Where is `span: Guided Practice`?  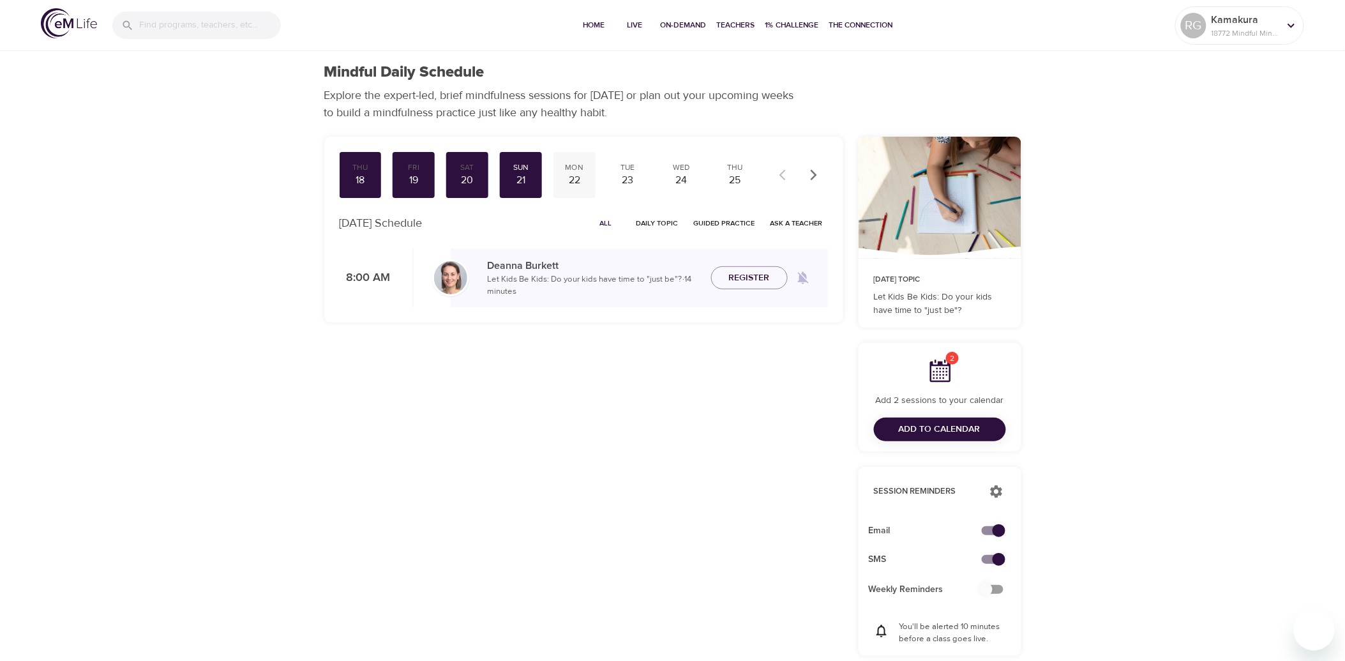
span: Guided Practice is located at coordinates (725, 223).